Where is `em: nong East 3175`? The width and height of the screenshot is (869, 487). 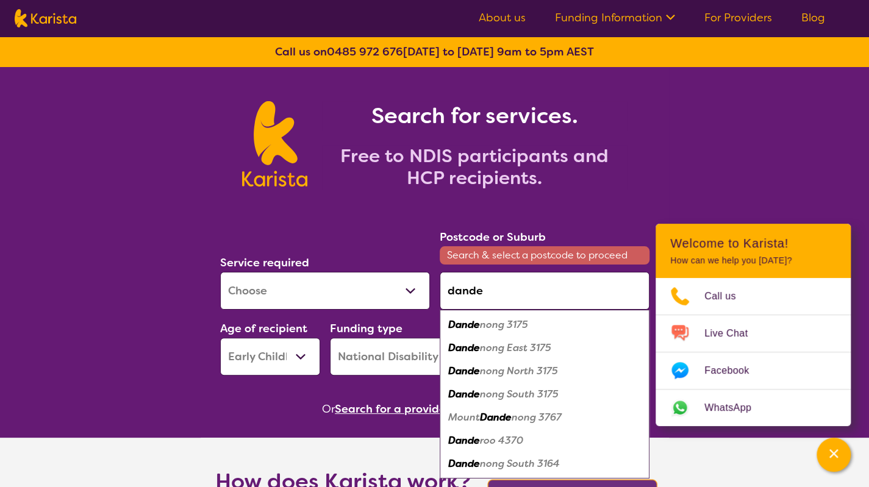
em: nong East 3175 is located at coordinates (515, 348).